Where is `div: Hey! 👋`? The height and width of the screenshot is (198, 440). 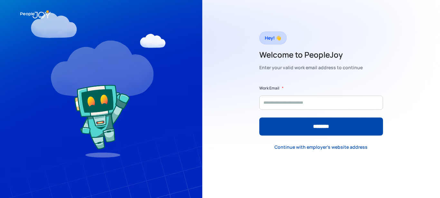
div: Hey! 👋 is located at coordinates (273, 38).